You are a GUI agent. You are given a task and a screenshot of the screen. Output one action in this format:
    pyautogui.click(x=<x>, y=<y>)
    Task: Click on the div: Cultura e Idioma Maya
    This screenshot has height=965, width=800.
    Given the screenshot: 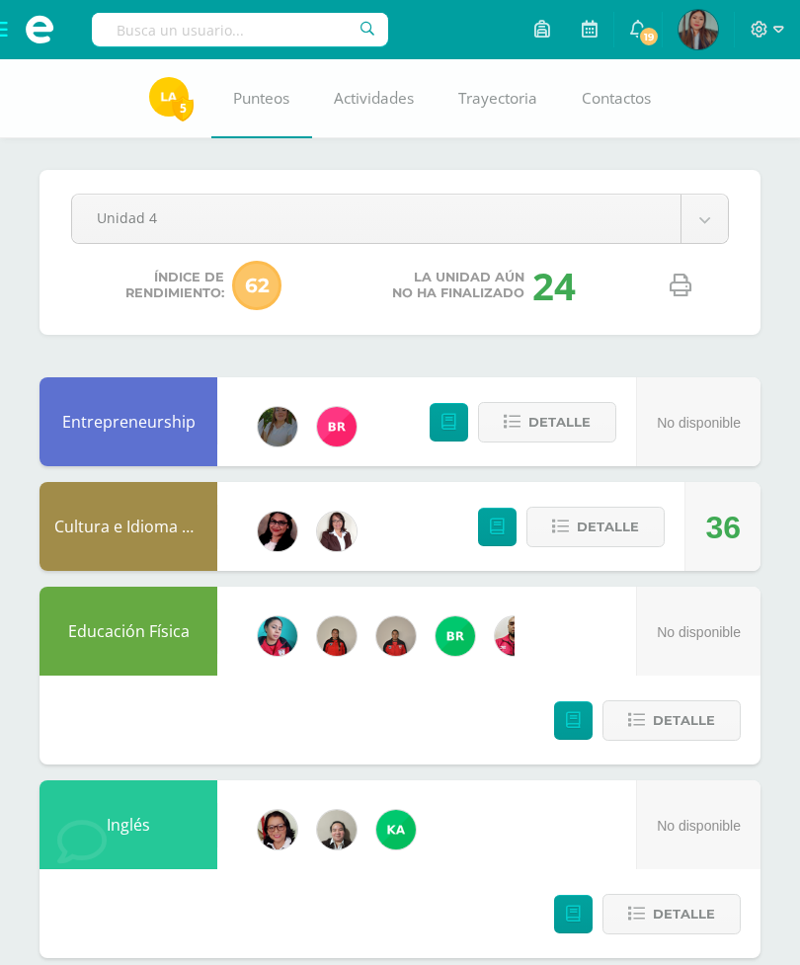 What is the action you would take?
    pyautogui.click(x=128, y=526)
    